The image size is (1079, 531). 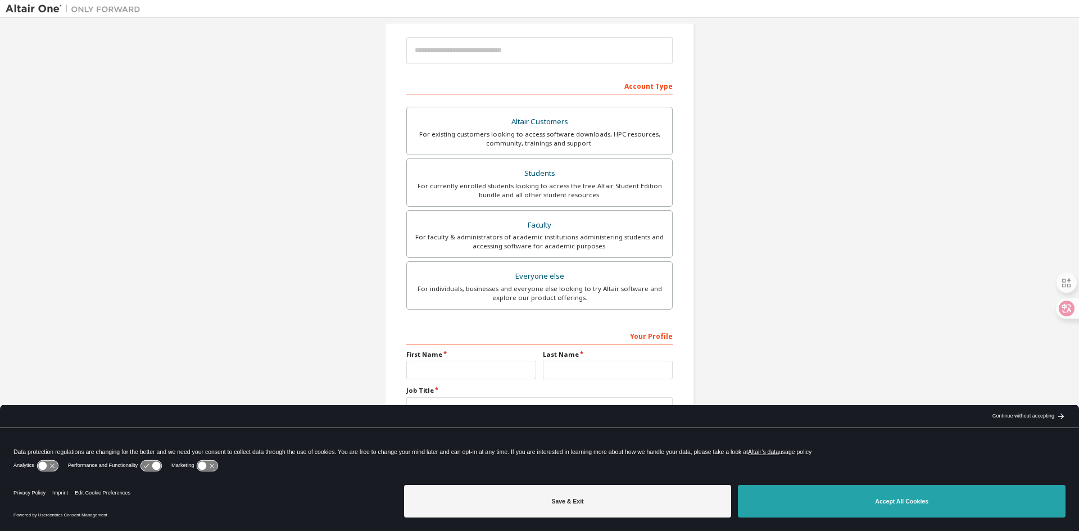 What do you see at coordinates (540, 336) in the screenshot?
I see `div: Your Profile` at bounding box center [540, 336].